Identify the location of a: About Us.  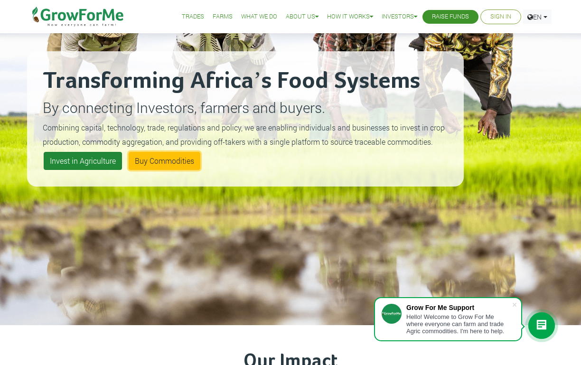
(302, 17).